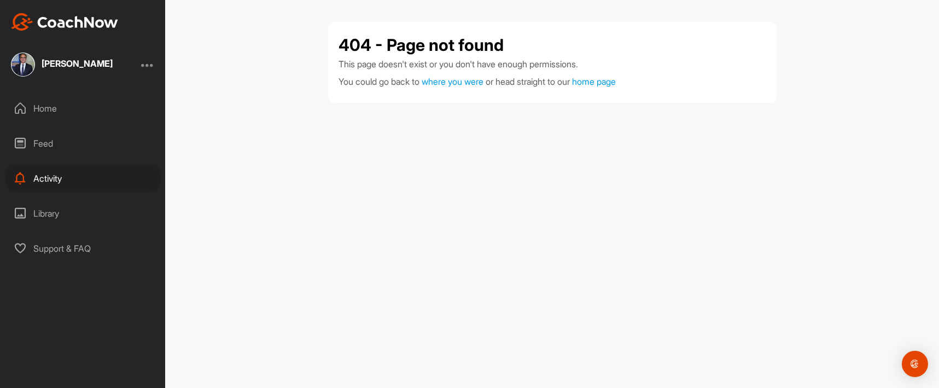  I want to click on h1: 404 - Page not found, so click(421, 45).